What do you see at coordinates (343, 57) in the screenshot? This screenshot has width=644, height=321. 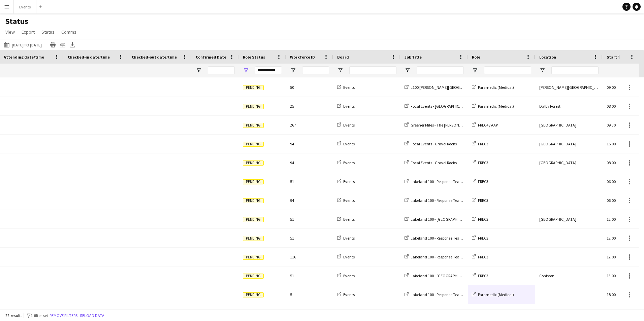 I see `span: Board` at bounding box center [343, 57].